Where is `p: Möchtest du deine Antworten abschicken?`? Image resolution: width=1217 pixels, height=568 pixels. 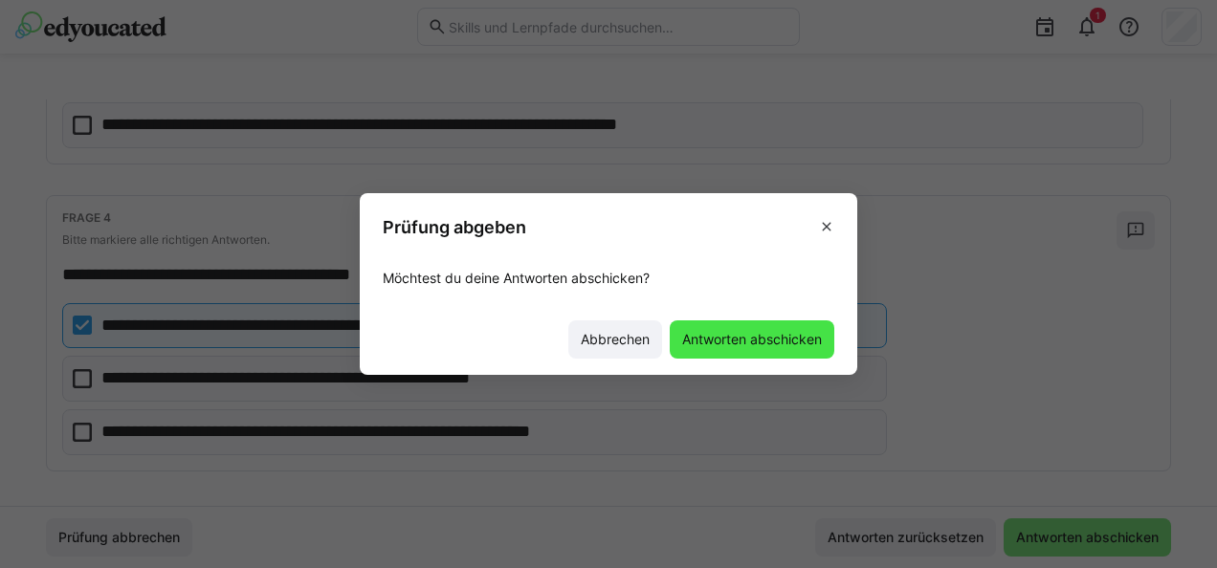 p: Möchtest du deine Antworten abschicken? is located at coordinates (608, 278).